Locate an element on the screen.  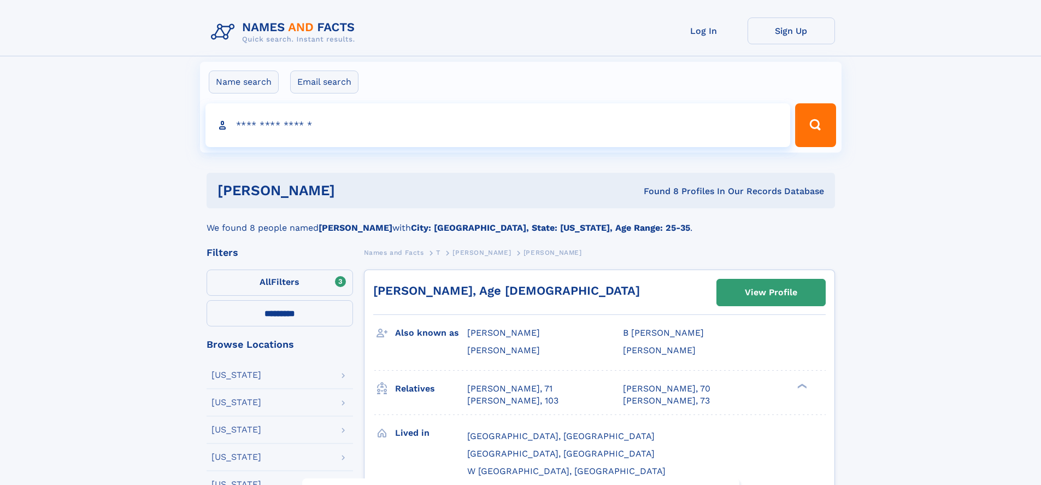
div: View Profile is located at coordinates (771, 292).